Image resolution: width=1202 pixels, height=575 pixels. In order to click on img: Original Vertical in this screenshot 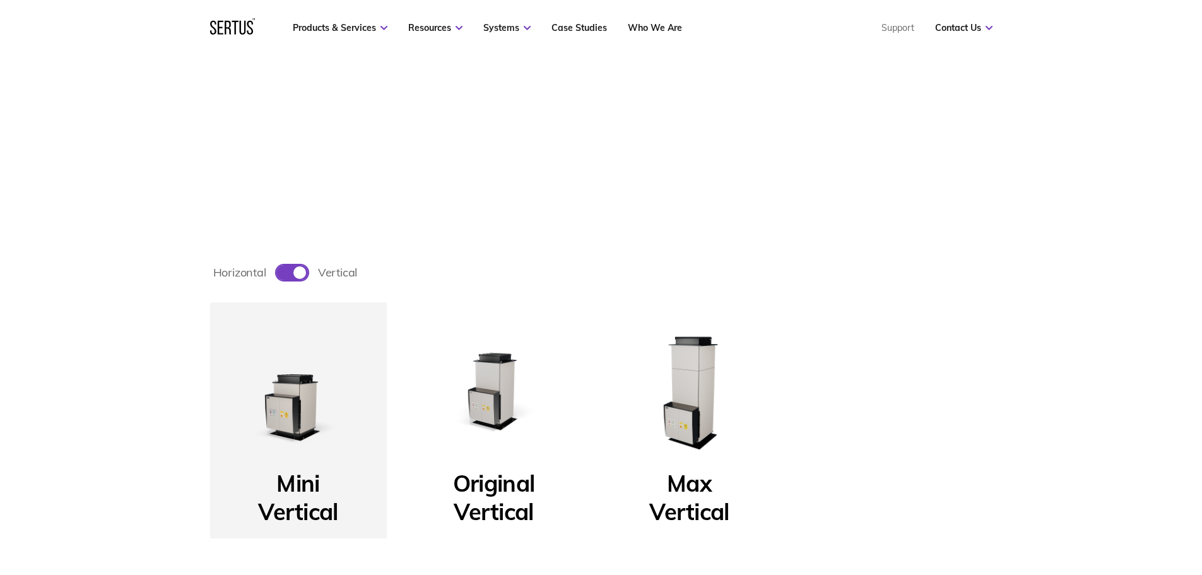, I will do `click(494, 390)`.